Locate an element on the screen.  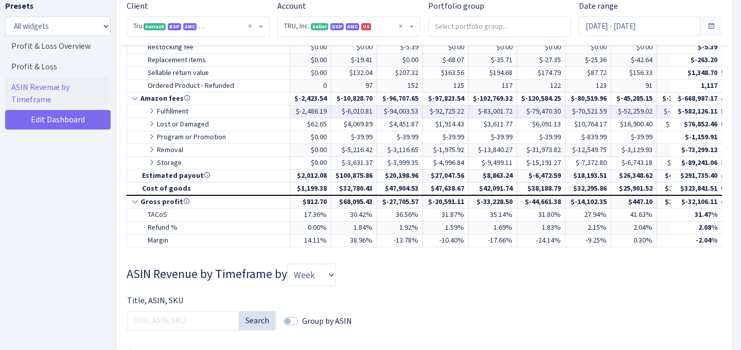
td: $-15.68 is located at coordinates (679, 60).